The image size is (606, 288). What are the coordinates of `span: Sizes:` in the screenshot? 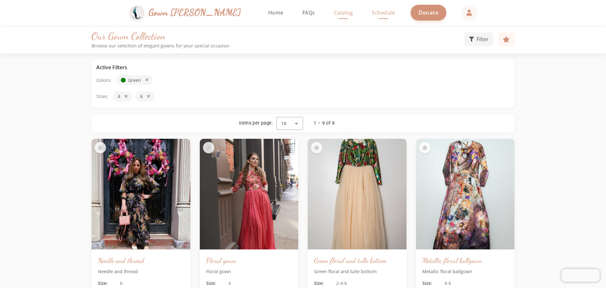 It's located at (102, 96).